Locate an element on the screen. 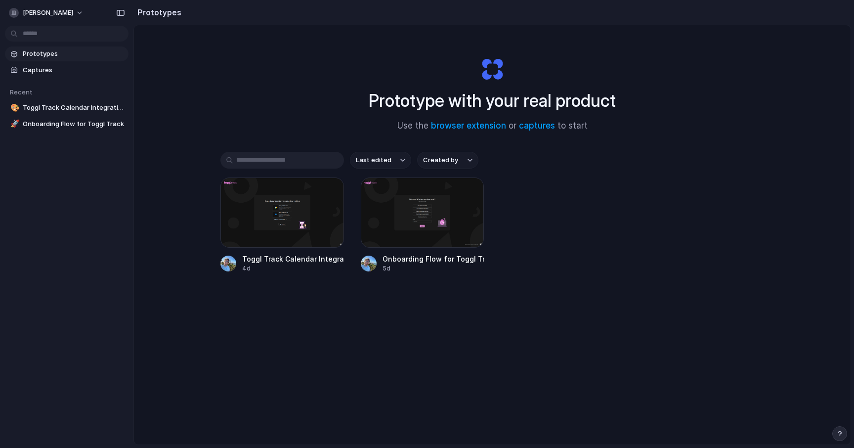 The image size is (854, 448). a: Toggl Track Calendar Integration - Join Button UpdateToggl Track Calendar Integration - Join Butt... is located at coordinates (282, 225).